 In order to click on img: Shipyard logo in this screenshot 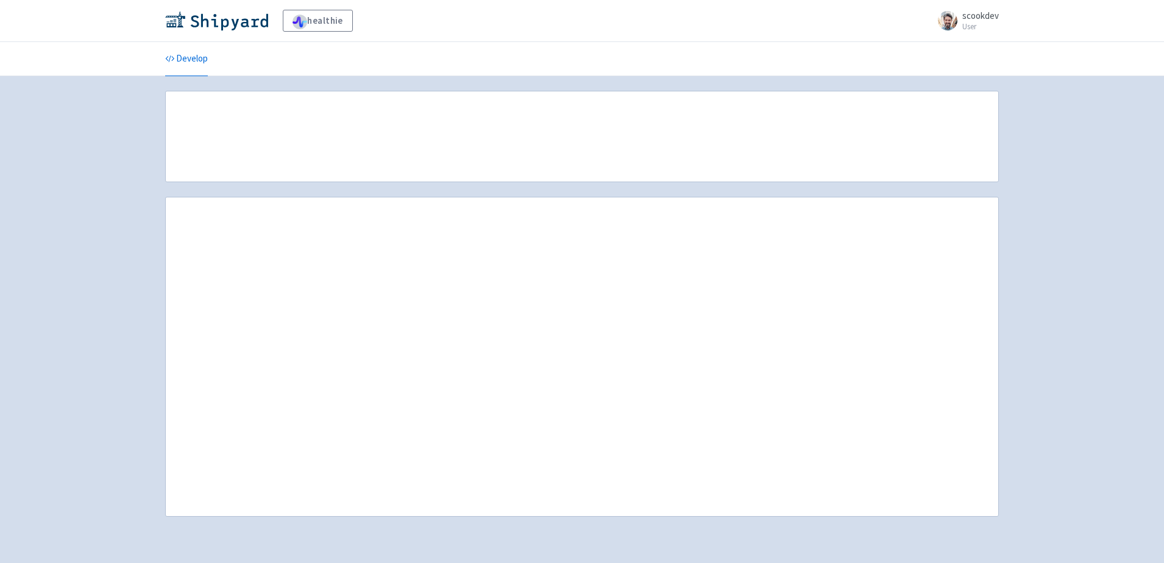, I will do `click(216, 21)`.